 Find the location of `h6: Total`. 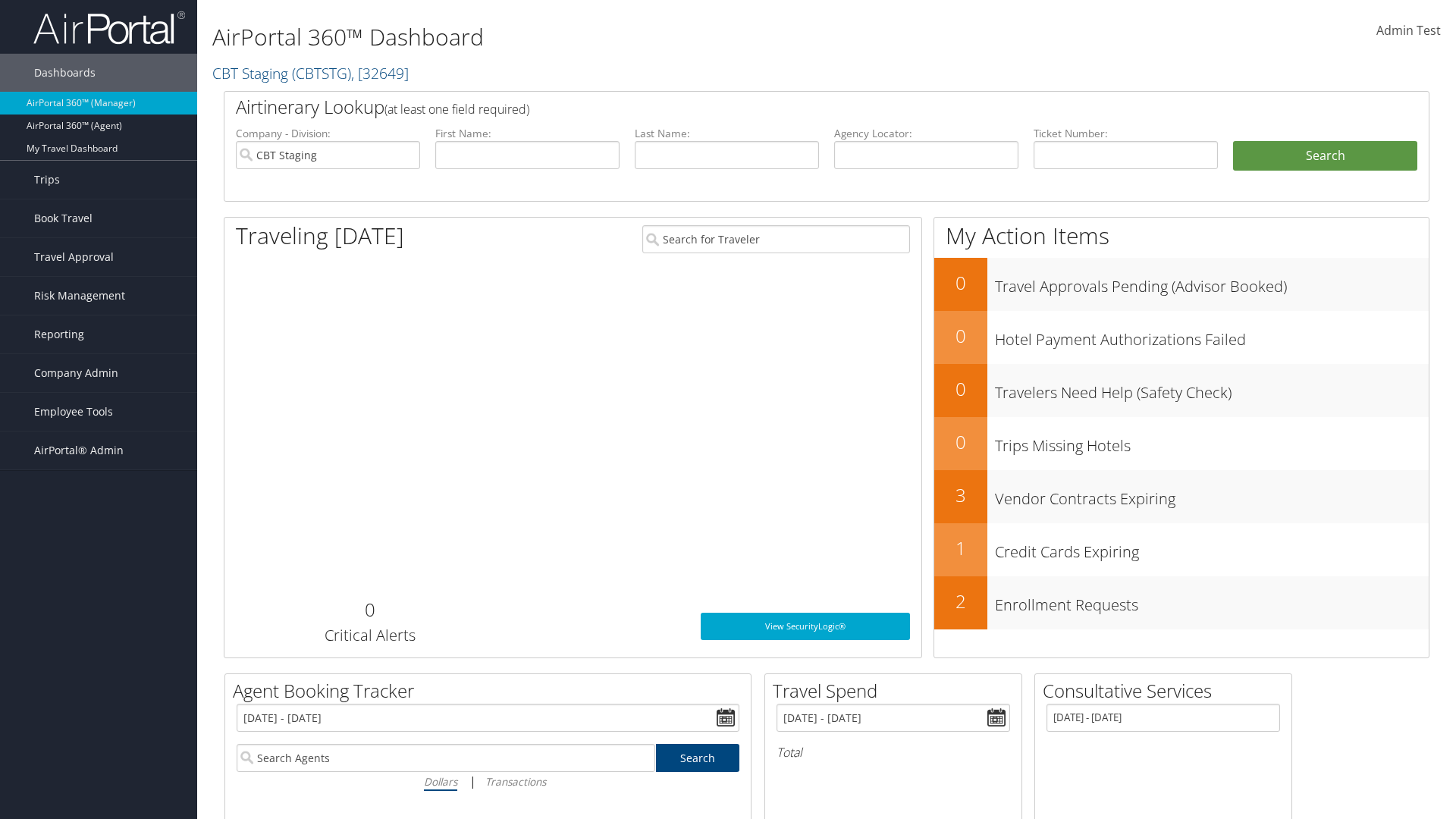

h6: Total is located at coordinates (894, 752).